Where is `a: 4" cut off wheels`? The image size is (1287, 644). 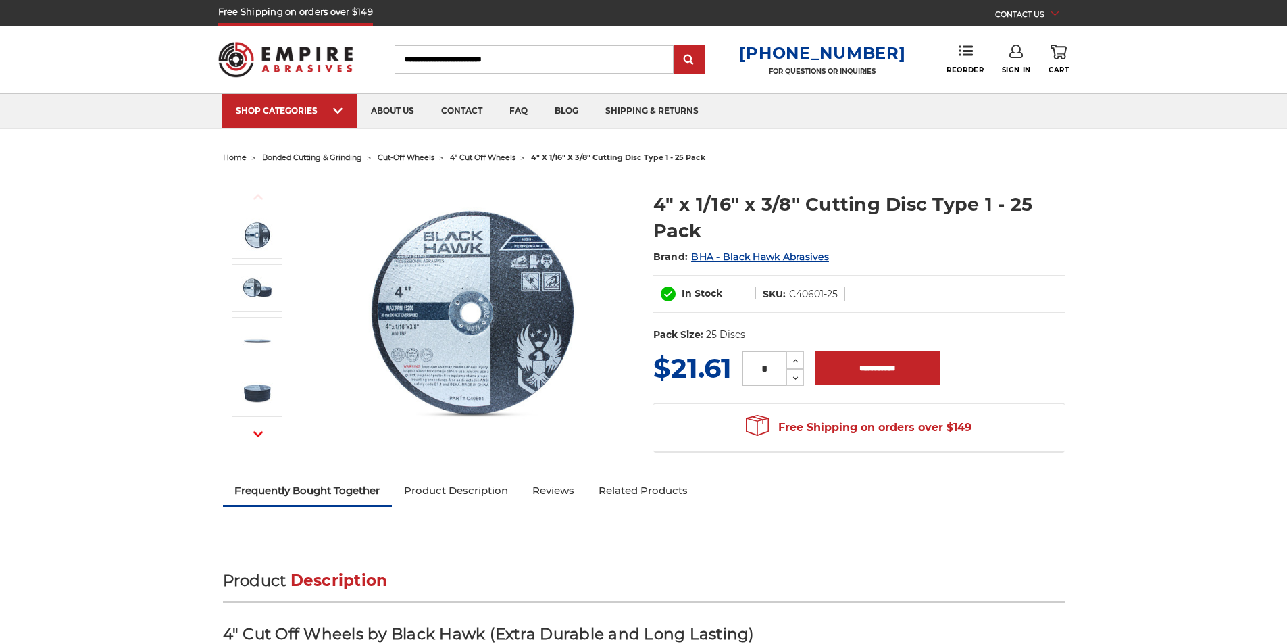
a: 4" cut off wheels is located at coordinates (482, 157).